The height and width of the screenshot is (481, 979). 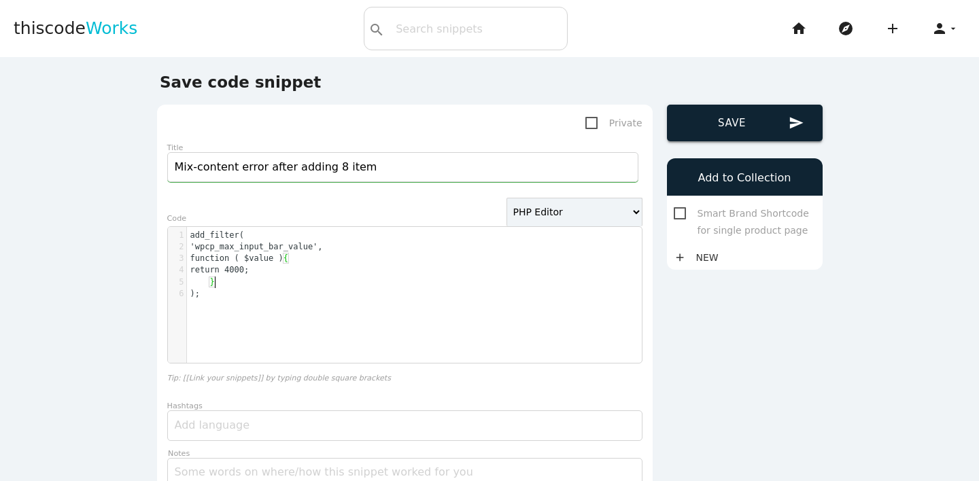 What do you see at coordinates (939, 29) in the screenshot?
I see `i: person` at bounding box center [939, 29].